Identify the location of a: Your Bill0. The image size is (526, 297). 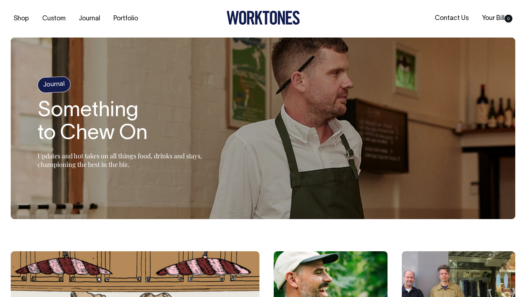
(497, 18).